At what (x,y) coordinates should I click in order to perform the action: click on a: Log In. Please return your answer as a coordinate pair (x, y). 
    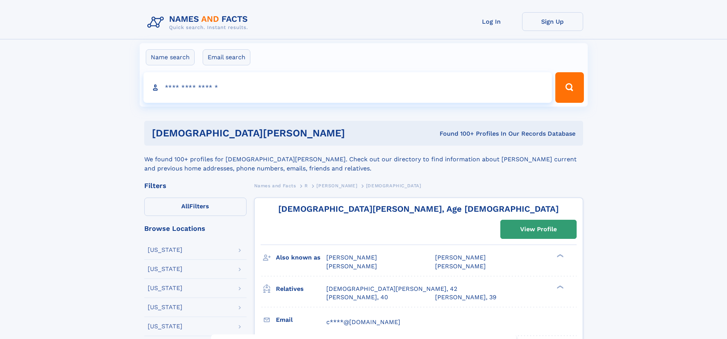
    Looking at the image, I should click on (492, 21).